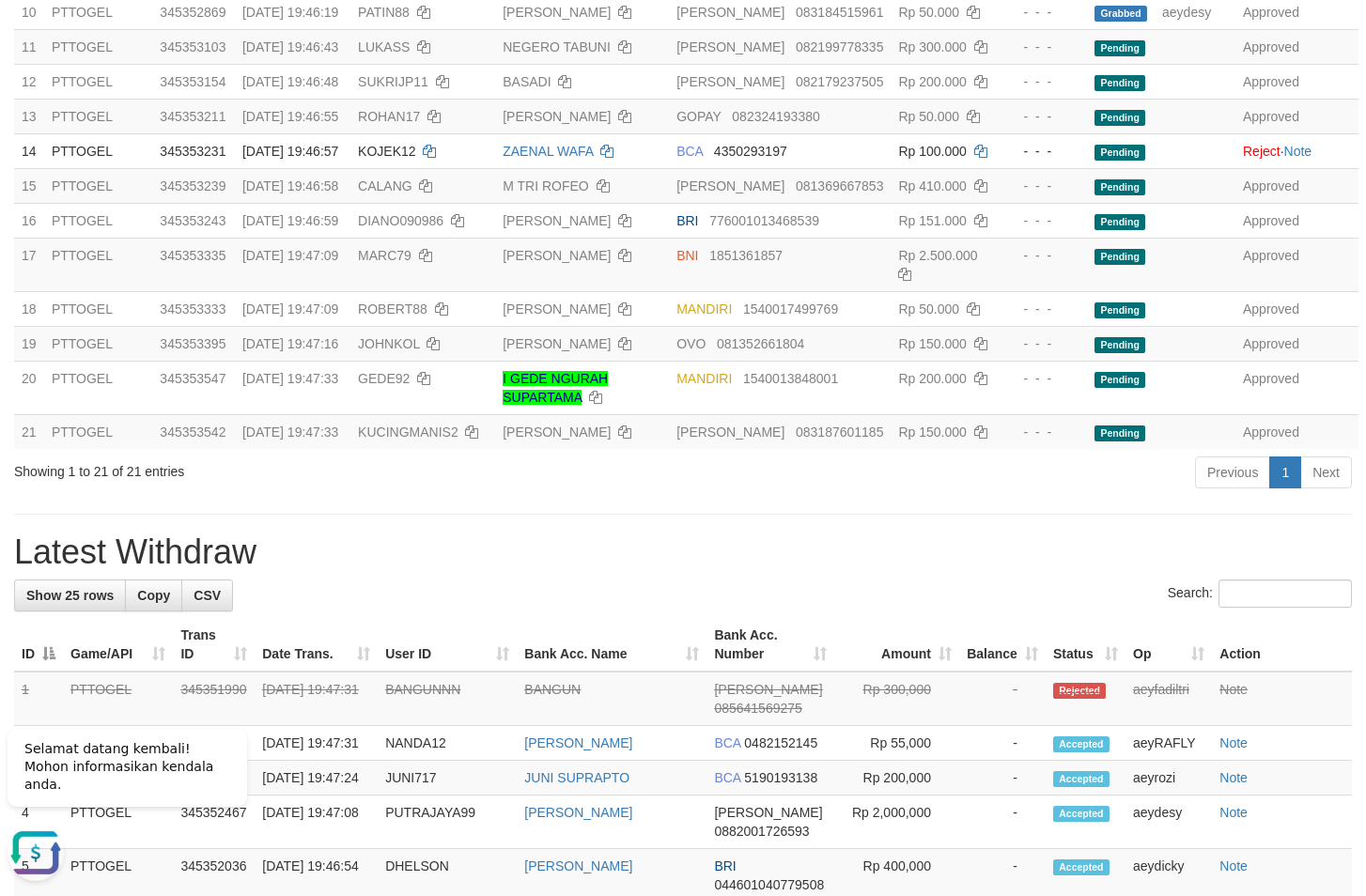  What do you see at coordinates (38, 699) in the screenshot?
I see `td: 1` at bounding box center [38, 699].